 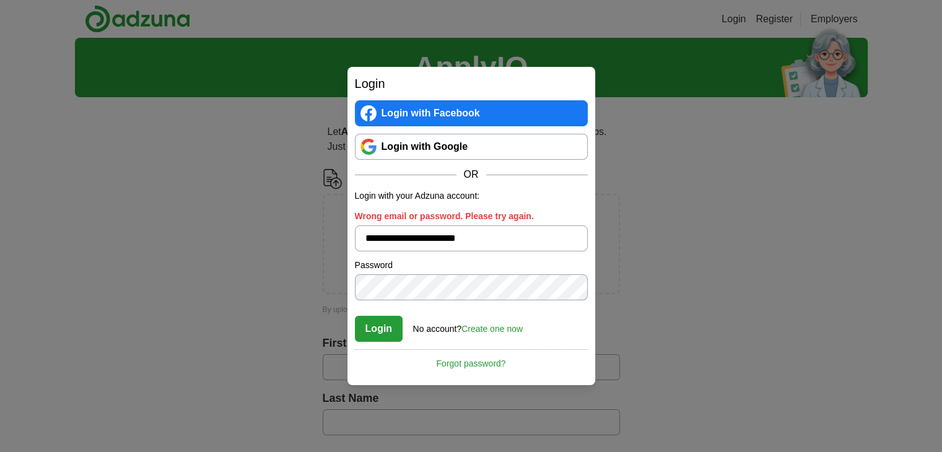 What do you see at coordinates (471, 216) in the screenshot?
I see `label: Wrong email or password. Please try again.` at bounding box center [471, 216].